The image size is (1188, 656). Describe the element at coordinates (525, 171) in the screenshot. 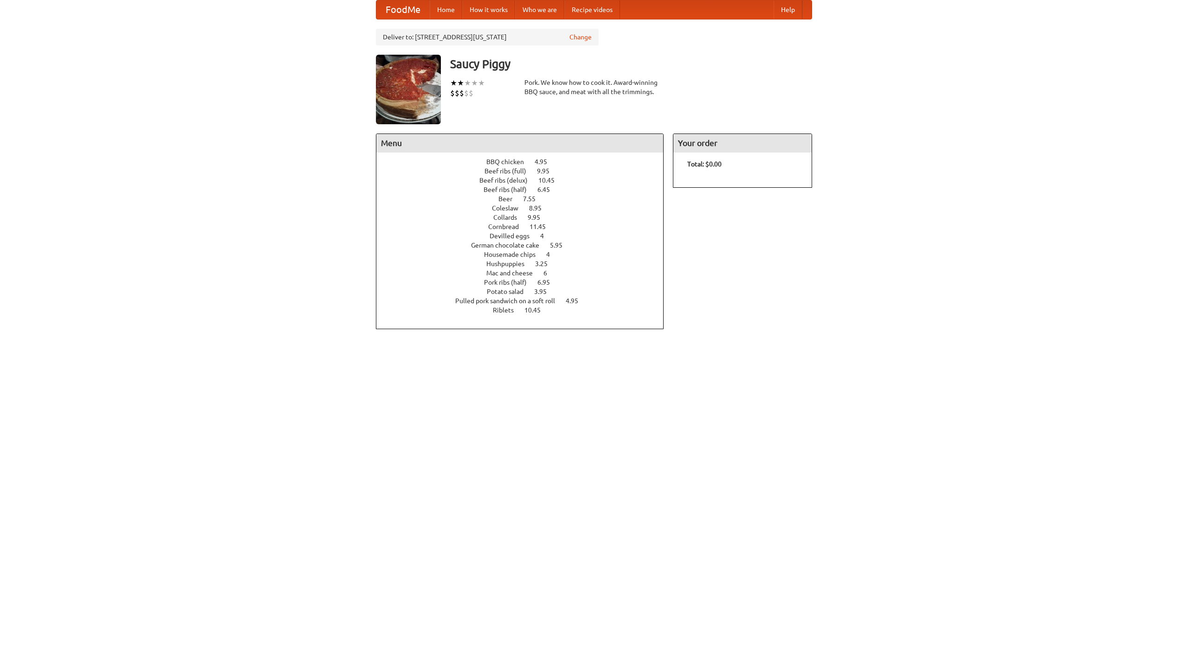

I see `a: Beef ribs (full) 9.95` at that location.